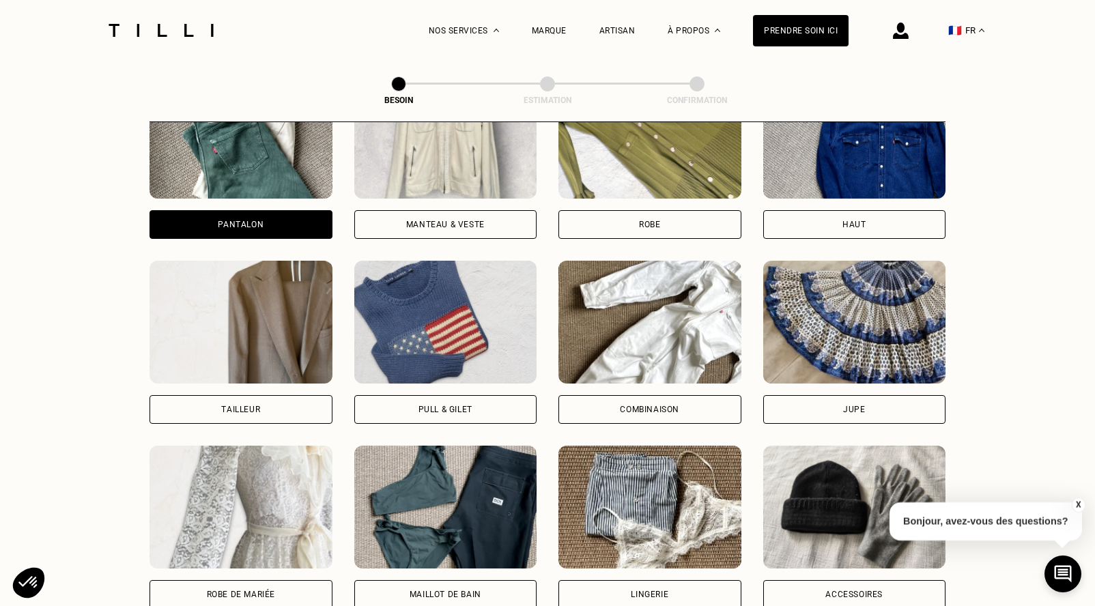  Describe the element at coordinates (854, 595) in the screenshot. I see `div: Accessoires` at that location.